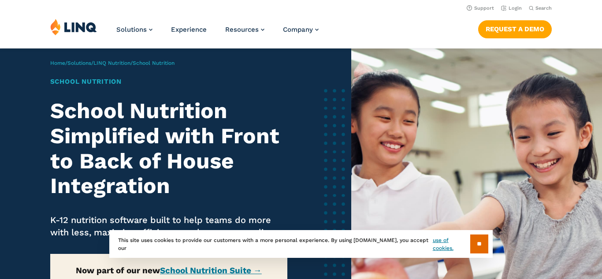 Image resolution: width=602 pixels, height=279 pixels. Describe the element at coordinates (514, 29) in the screenshot. I see `a: Request a Demo` at that location.